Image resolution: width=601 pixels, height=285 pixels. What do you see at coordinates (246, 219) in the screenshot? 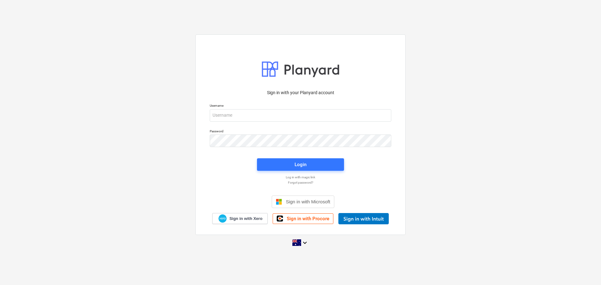
I see `span: Sign in with Xero` at bounding box center [246, 219].